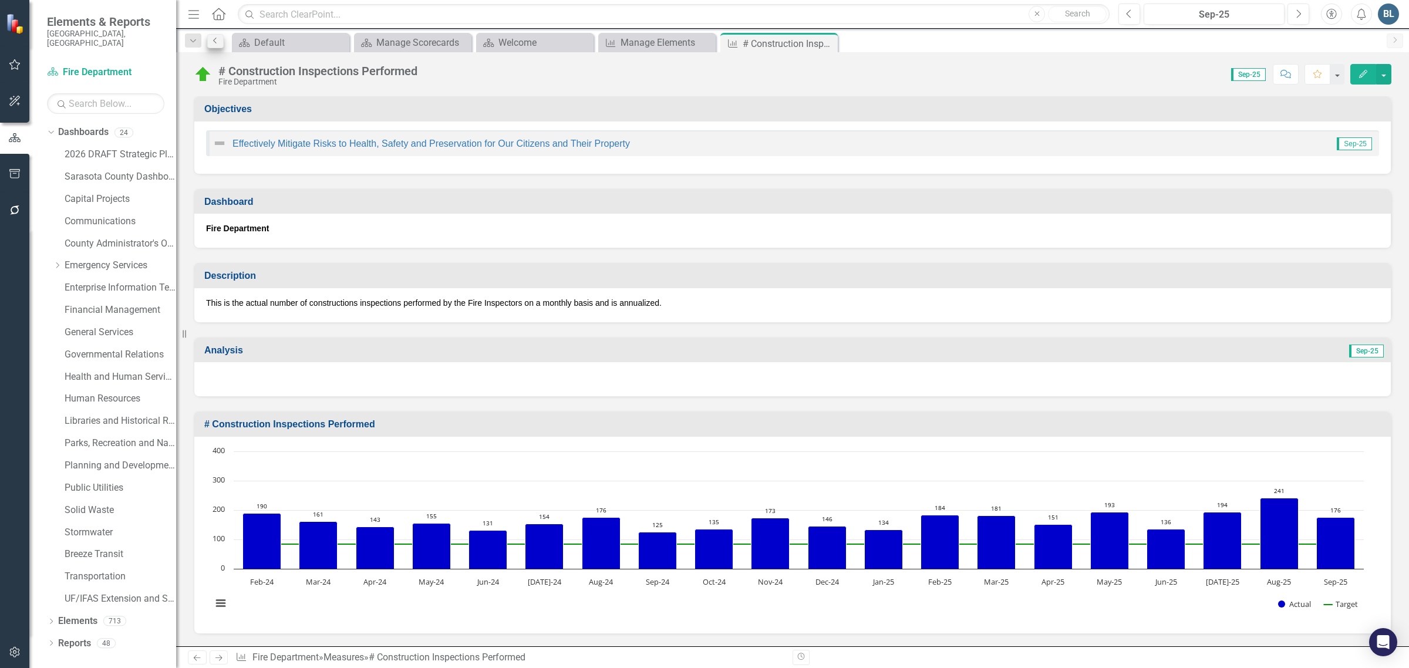  What do you see at coordinates (1295, 604) in the screenshot?
I see `button: Show Actual` at bounding box center [1295, 604].